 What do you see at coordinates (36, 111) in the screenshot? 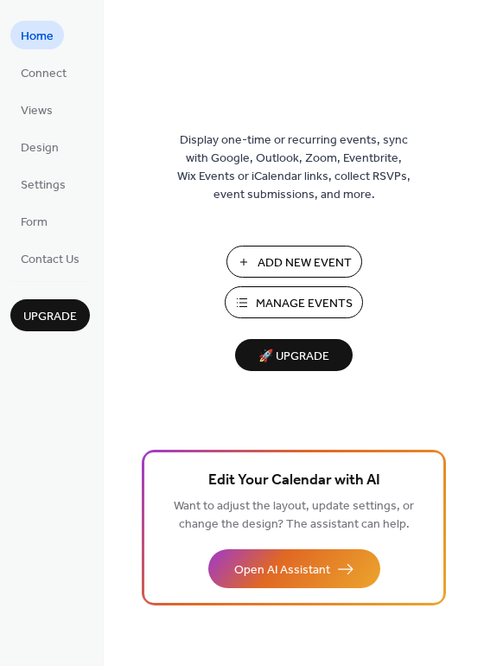
I see `span: Views` at bounding box center [36, 111].